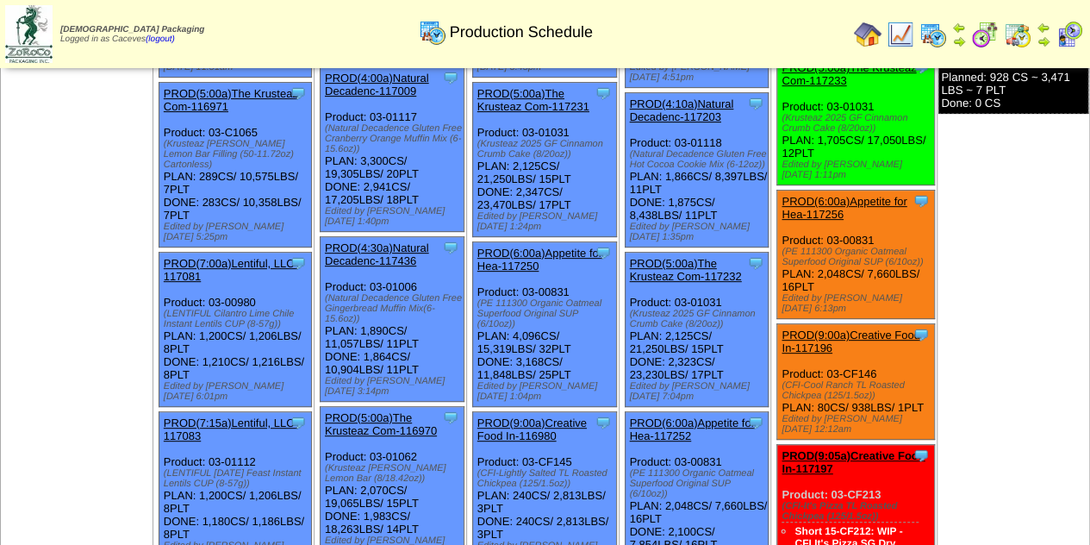 Image resolution: width=1090 pixels, height=545 pixels. Describe the element at coordinates (985, 34) in the screenshot. I see `img: calendarblend.gif` at that location.